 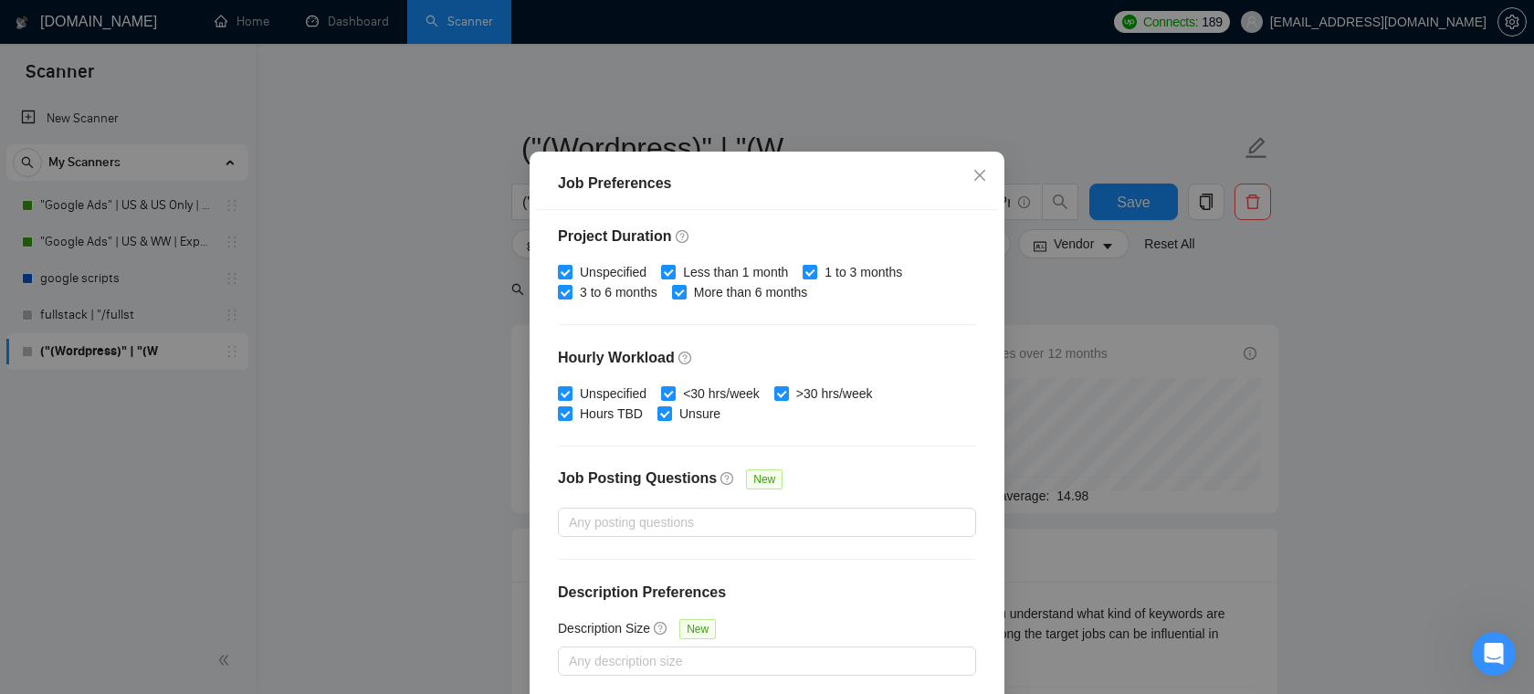 What do you see at coordinates (767, 184) in the screenshot?
I see `div: Job Preferences` at bounding box center [767, 184].